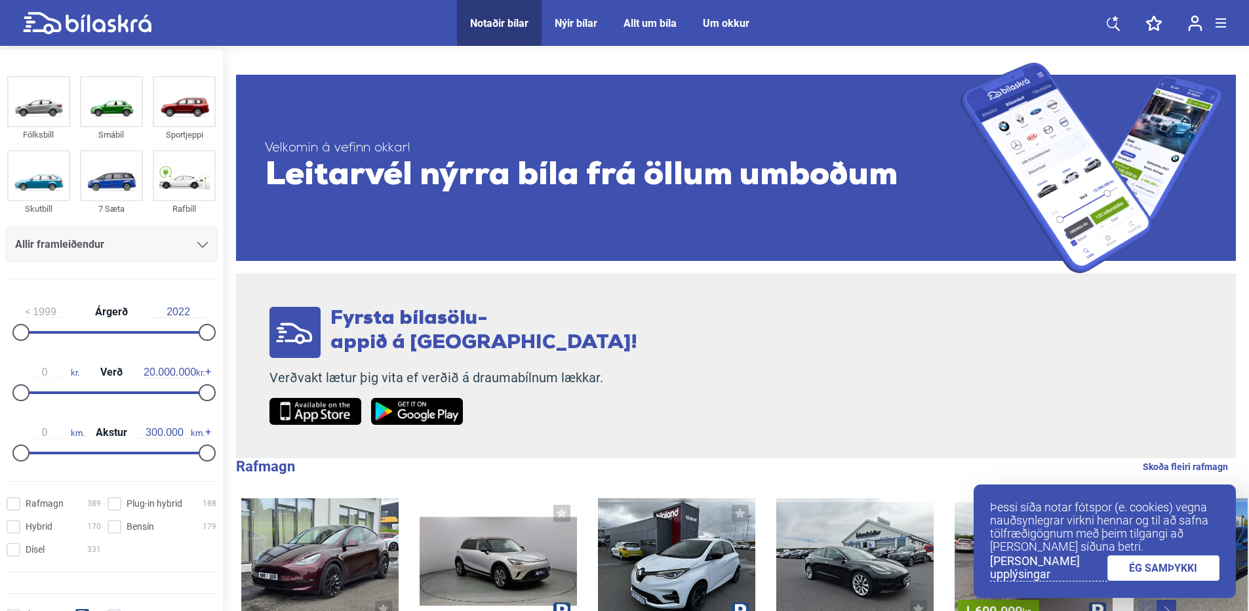 Image resolution: width=1249 pixels, height=611 pixels. Describe the element at coordinates (613, 176) in the screenshot. I see `span: Leitarvél nýrra bíla frá öllum umboðum` at that location.